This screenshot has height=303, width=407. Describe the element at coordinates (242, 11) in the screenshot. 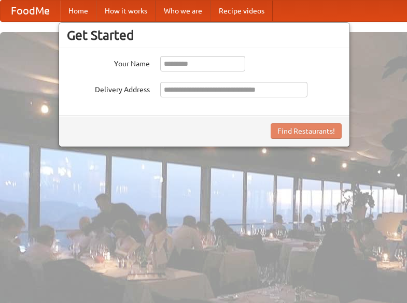

I see `a: Recipe videos` at that location.